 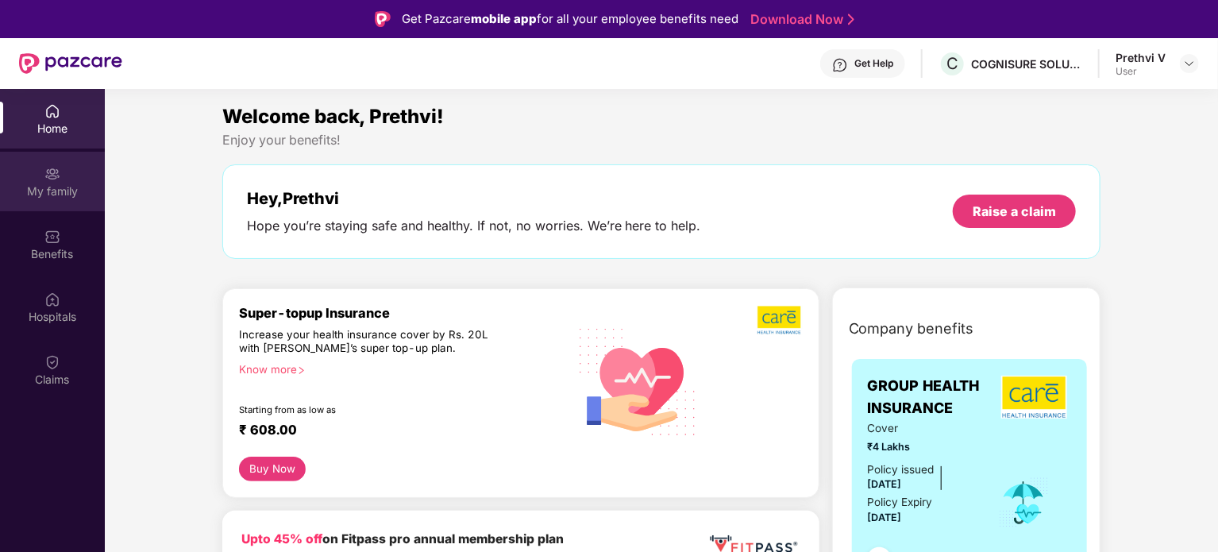 I want to click on img: New Pazcare Logo, so click(x=71, y=64).